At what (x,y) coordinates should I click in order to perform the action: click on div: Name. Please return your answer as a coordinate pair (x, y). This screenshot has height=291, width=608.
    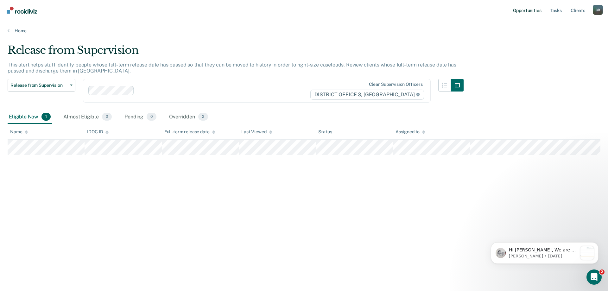
    Looking at the image, I should click on (19, 132).